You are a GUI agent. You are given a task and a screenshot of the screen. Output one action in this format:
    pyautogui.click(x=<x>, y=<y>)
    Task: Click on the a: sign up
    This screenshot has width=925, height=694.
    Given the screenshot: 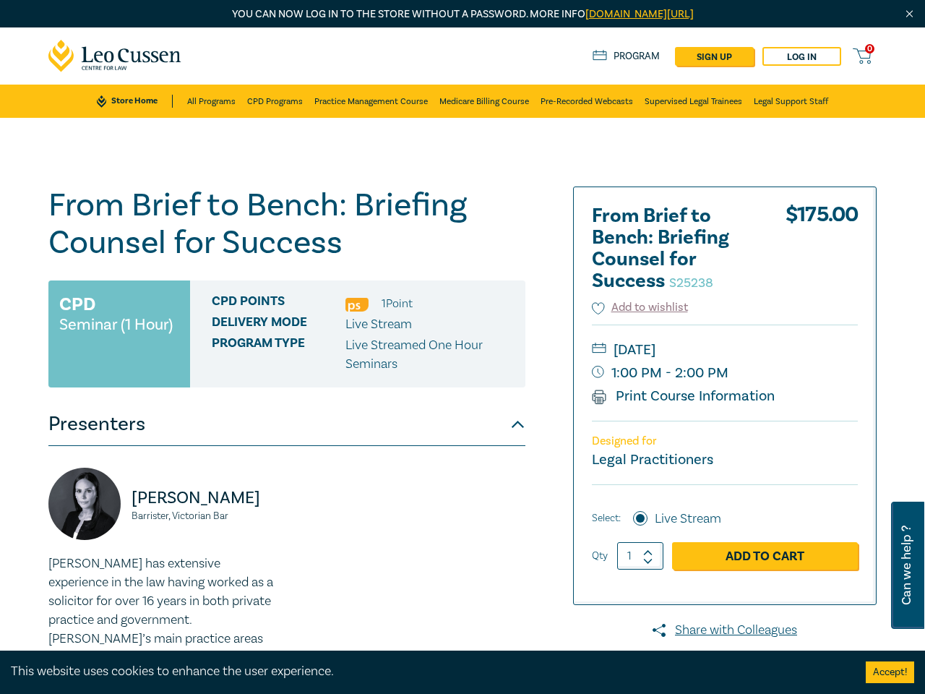 What is the action you would take?
    pyautogui.click(x=714, y=56)
    